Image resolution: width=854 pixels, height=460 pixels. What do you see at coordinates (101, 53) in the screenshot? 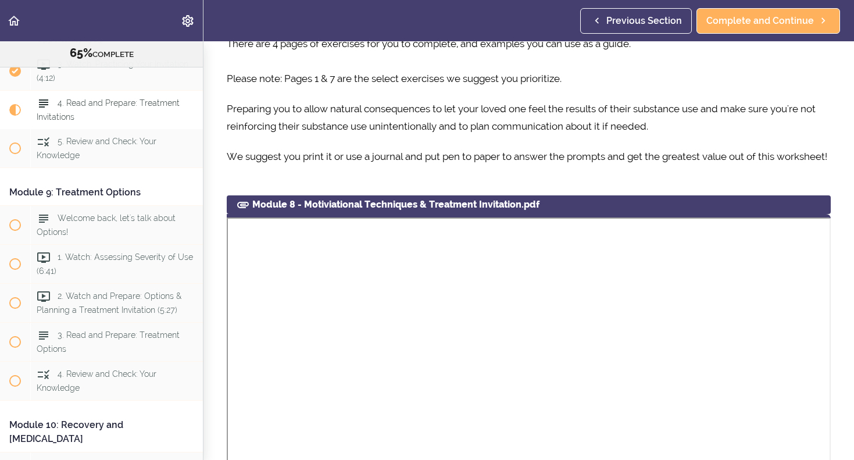
I see `div: COMPLETE` at bounding box center [101, 53].